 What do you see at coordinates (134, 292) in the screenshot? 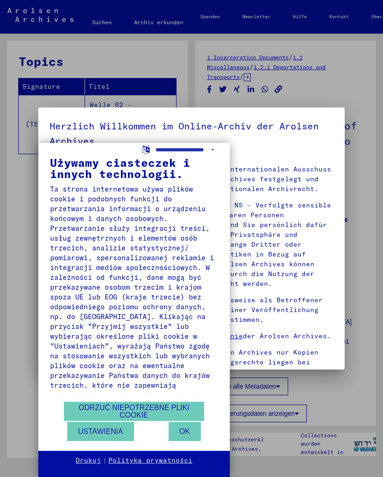
I see `div: Ta strona internetowa używa plików cookie i podobnych funkcji do przetwarzania informacji o urząd...` at bounding box center [134, 292].